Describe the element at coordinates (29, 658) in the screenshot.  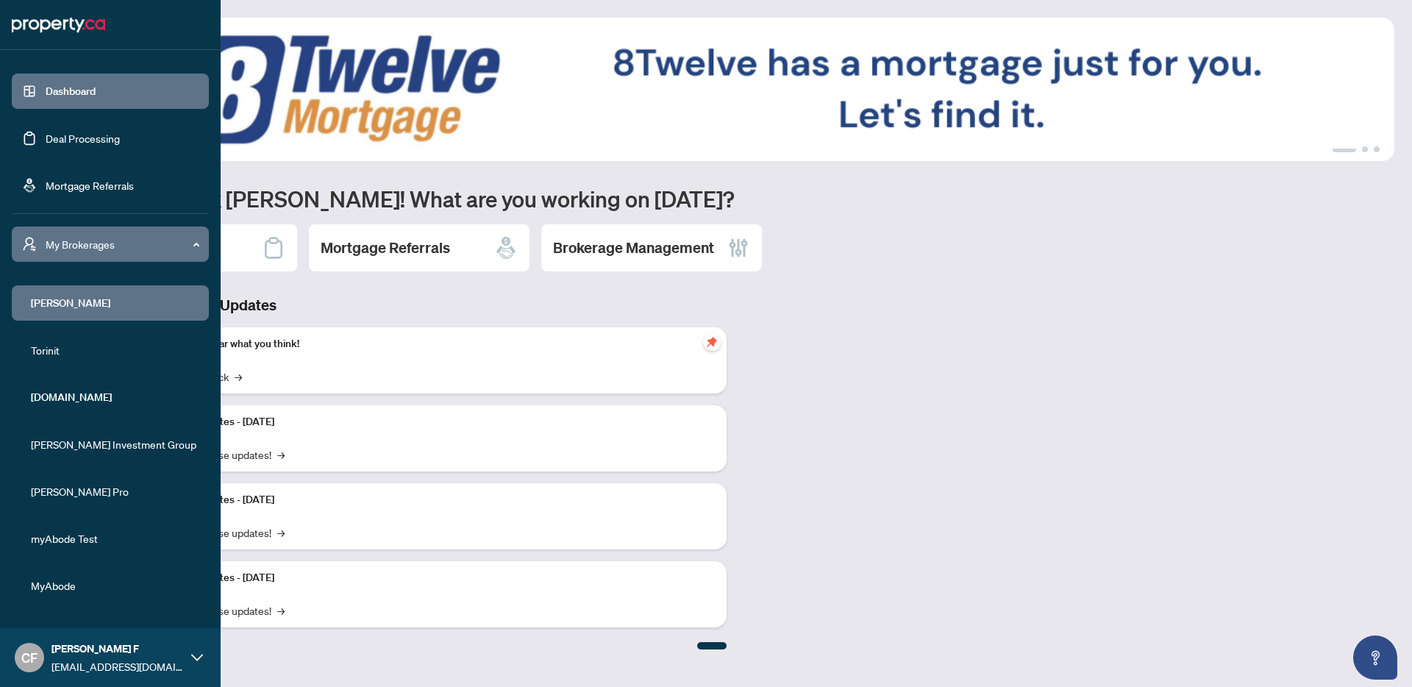
I see `span: CF` at that location.